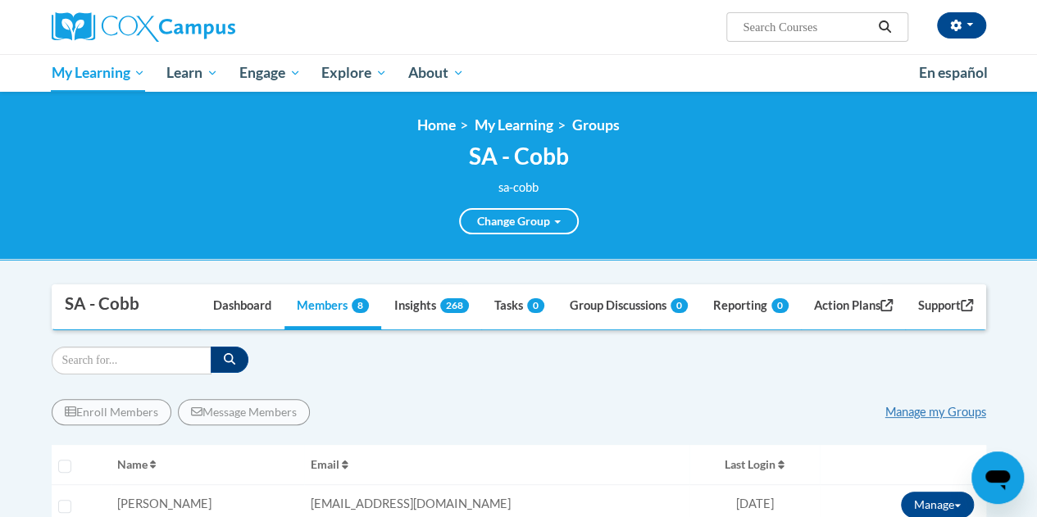  Describe the element at coordinates (629, 307) in the screenshot. I see `a: Group Discussions0` at that location.